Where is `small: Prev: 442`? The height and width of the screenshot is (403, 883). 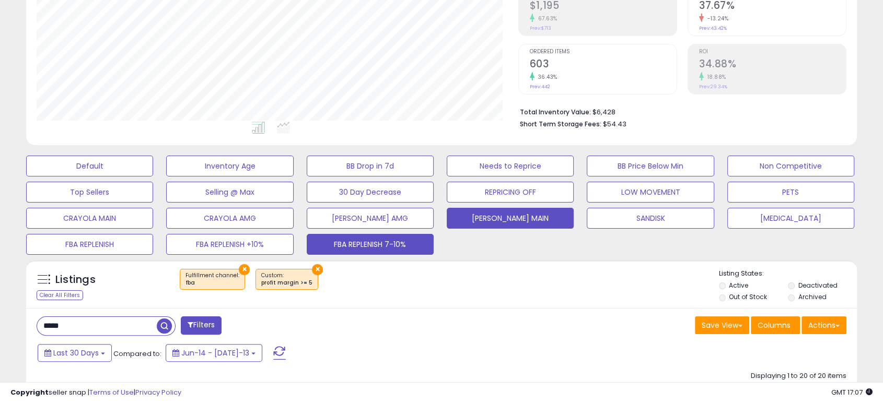
small: Prev: 442 is located at coordinates (540, 87).